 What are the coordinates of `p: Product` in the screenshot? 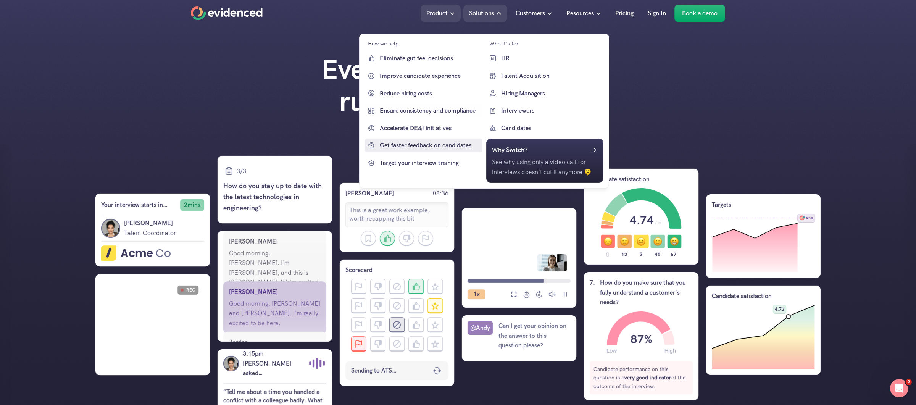 It's located at (437, 13).